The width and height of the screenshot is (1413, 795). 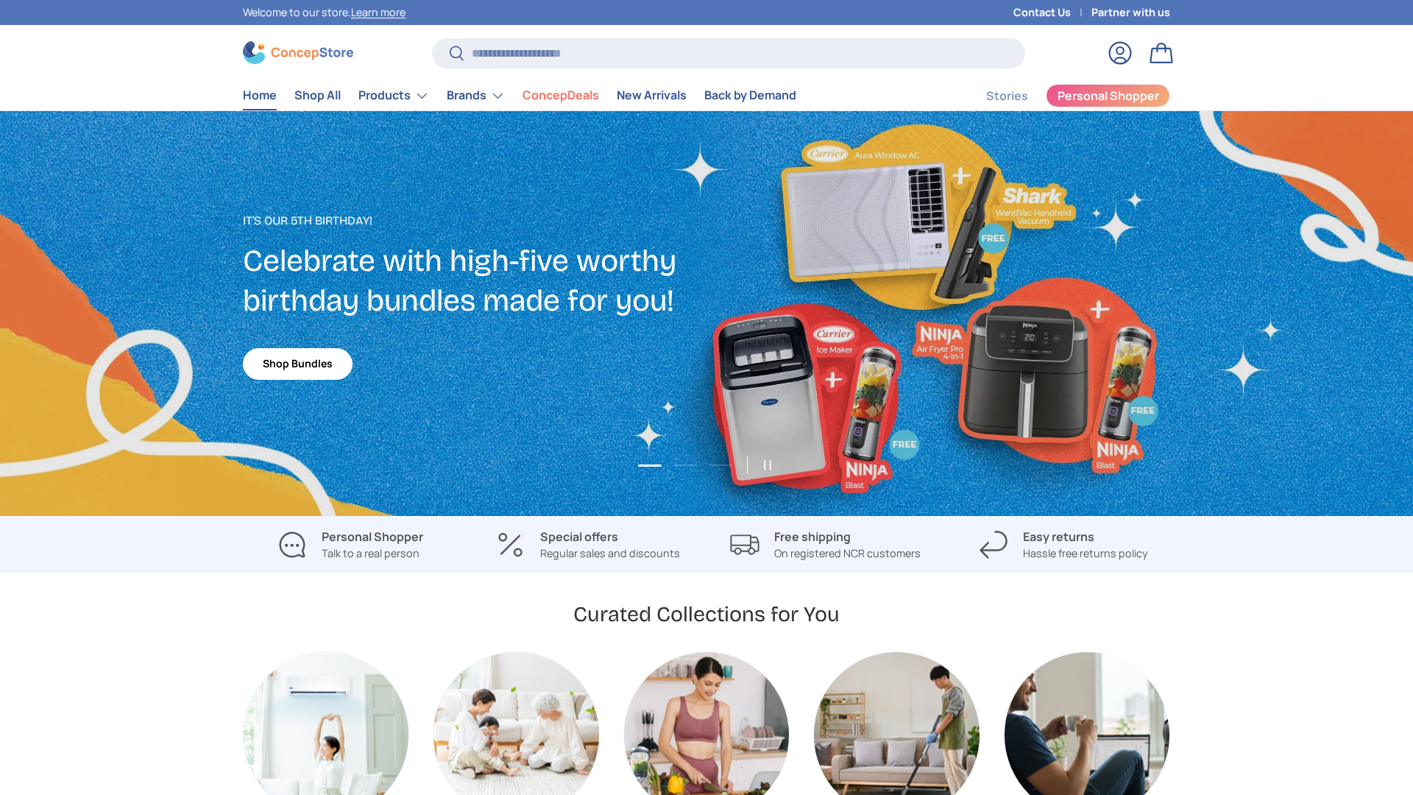 I want to click on p: On registered NCR customers, so click(x=847, y=553).